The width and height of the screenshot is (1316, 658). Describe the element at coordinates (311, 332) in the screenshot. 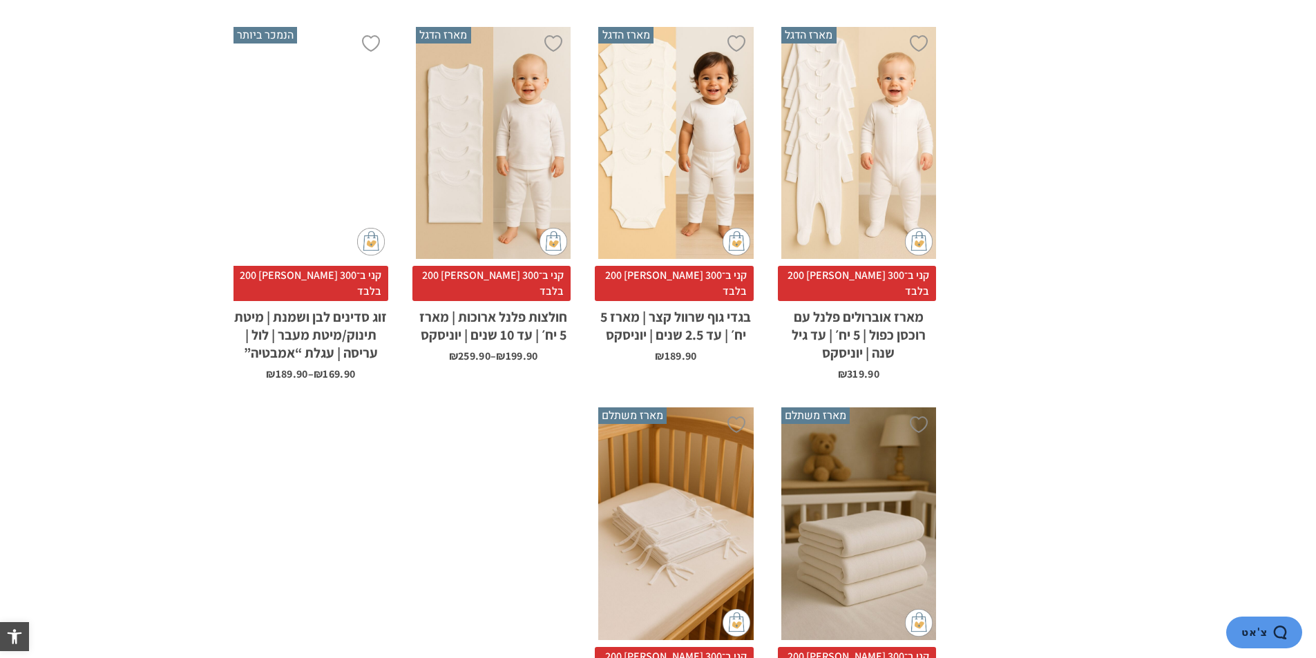

I see `h2: זוג סדינים לבן ושמנת | מיטת תינוק/מיטת מעבר | לול | עריסה | עגלת “אמבטיה”` at that location.